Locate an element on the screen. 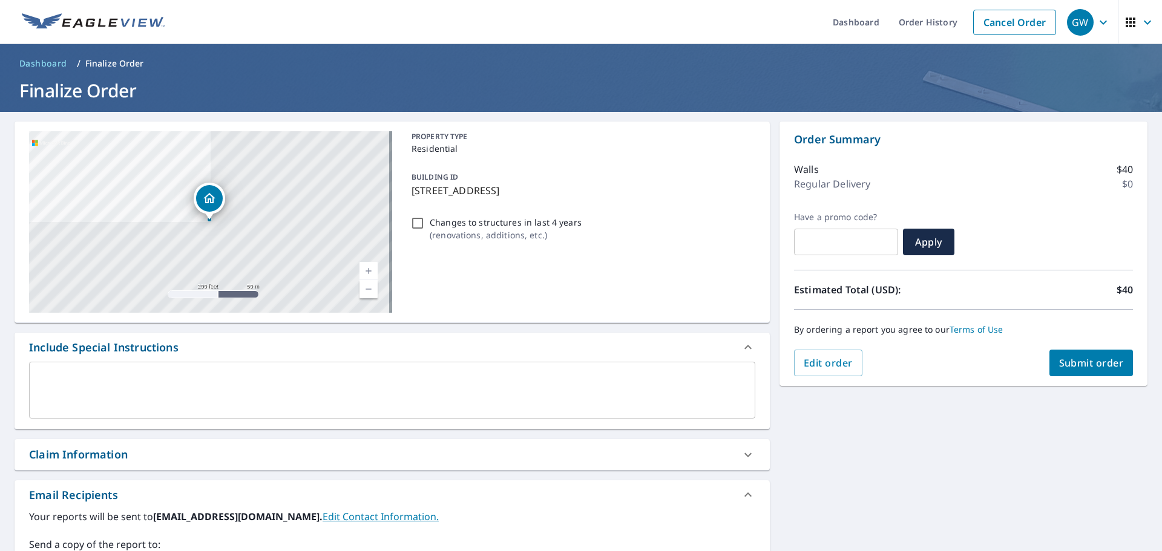 This screenshot has height=551, width=1162. span: Submit order is located at coordinates (1091, 363).